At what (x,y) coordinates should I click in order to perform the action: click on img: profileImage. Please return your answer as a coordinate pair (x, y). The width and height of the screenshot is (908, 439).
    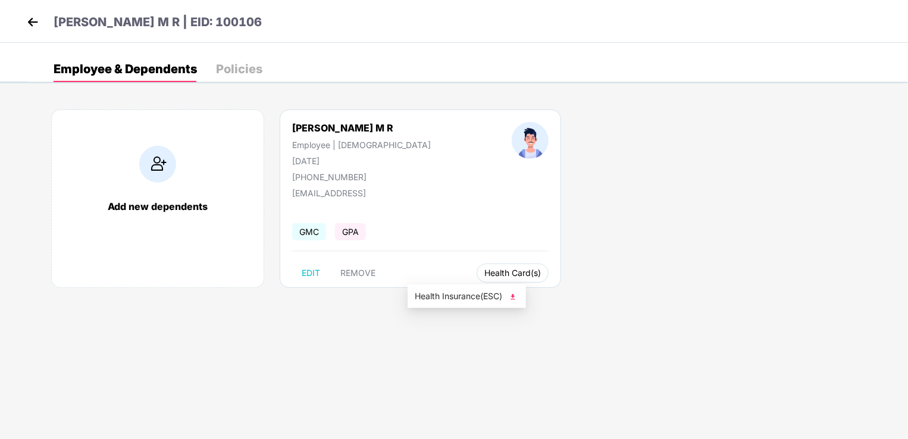
    Looking at the image, I should click on (530, 140).